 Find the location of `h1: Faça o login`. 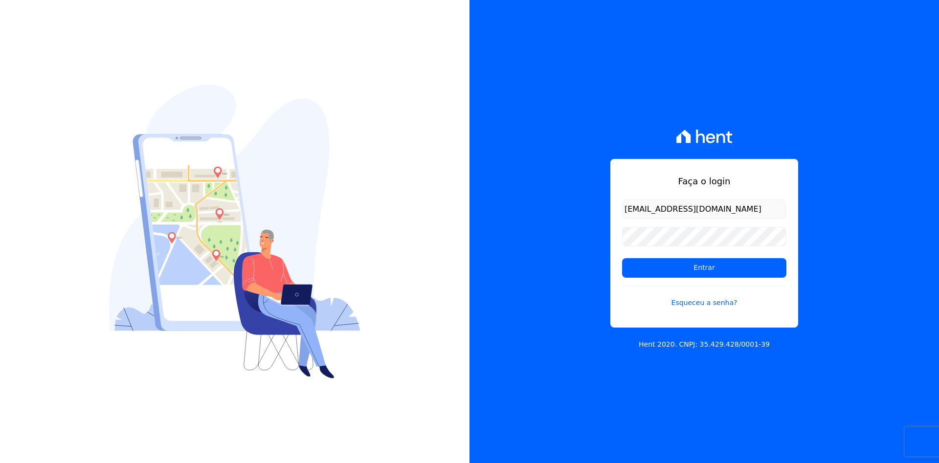

h1: Faça o login is located at coordinates (704, 181).